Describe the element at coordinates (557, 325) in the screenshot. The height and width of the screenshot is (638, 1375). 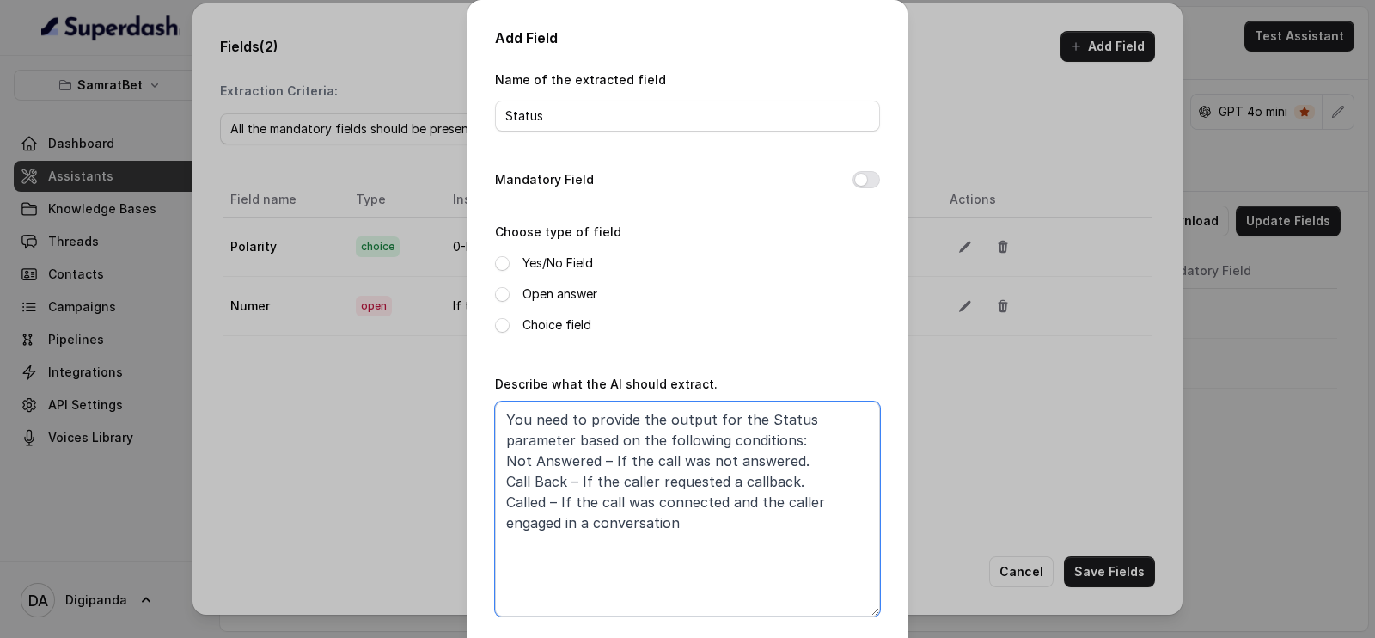
I see `label: Choice field` at that location.